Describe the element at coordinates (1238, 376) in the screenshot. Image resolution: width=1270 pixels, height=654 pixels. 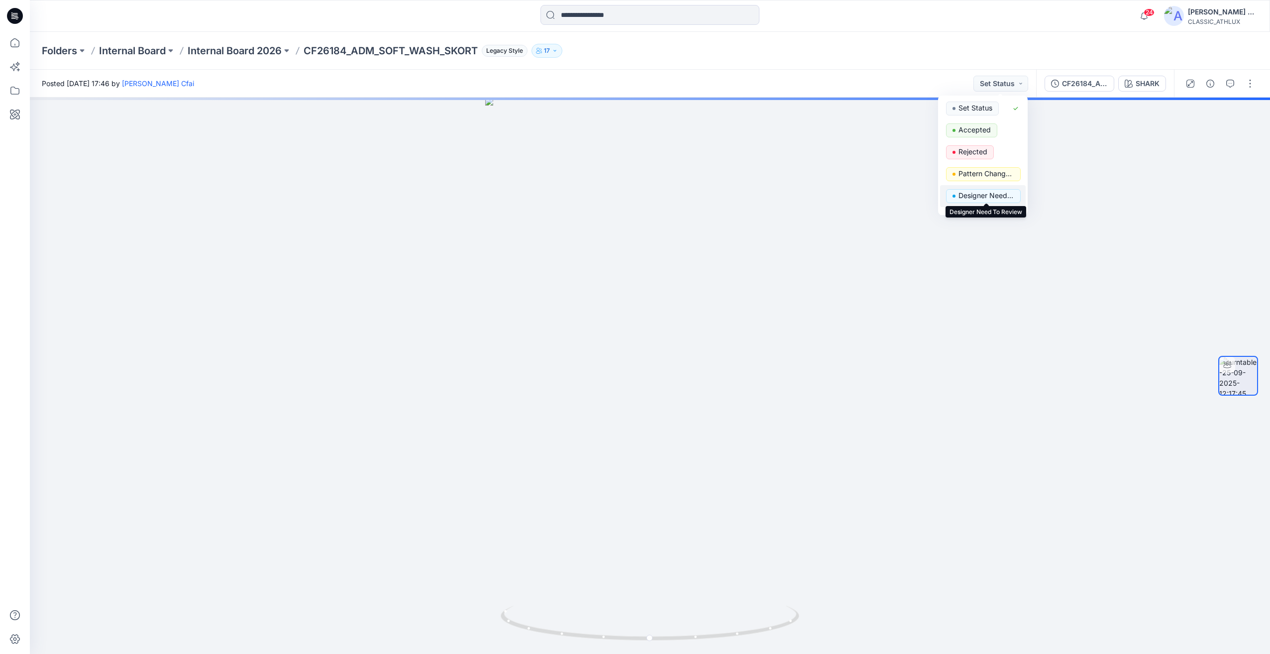
I see `img: turntable-25-09-2025-12:17:45` at that location.